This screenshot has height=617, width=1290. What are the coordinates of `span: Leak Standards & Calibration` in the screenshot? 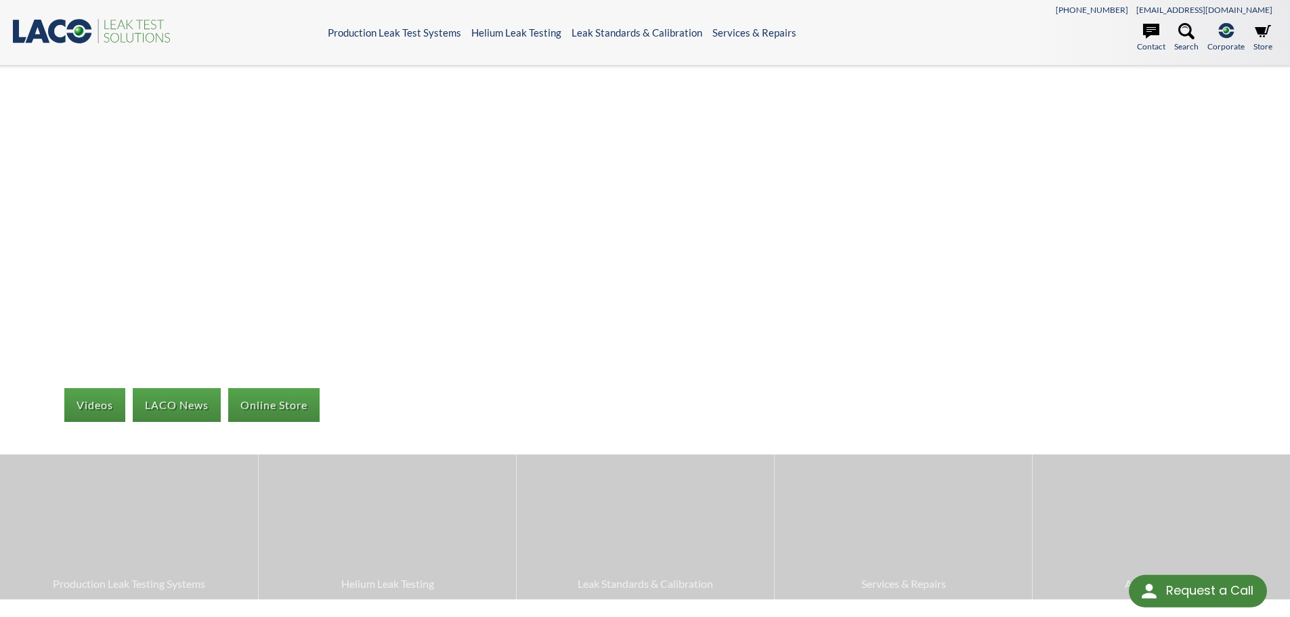 It's located at (645, 584).